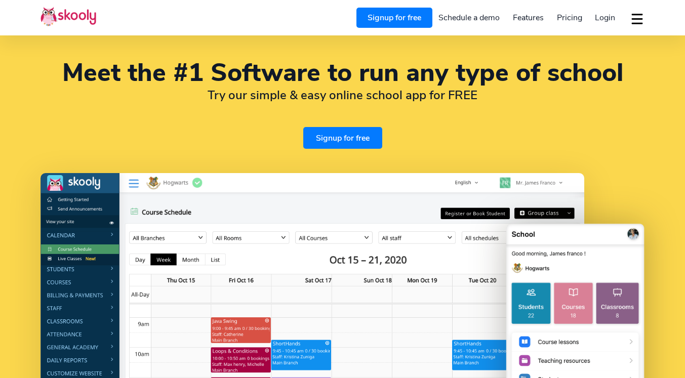  What do you see at coordinates (528, 18) in the screenshot?
I see `a: Features` at bounding box center [528, 18].